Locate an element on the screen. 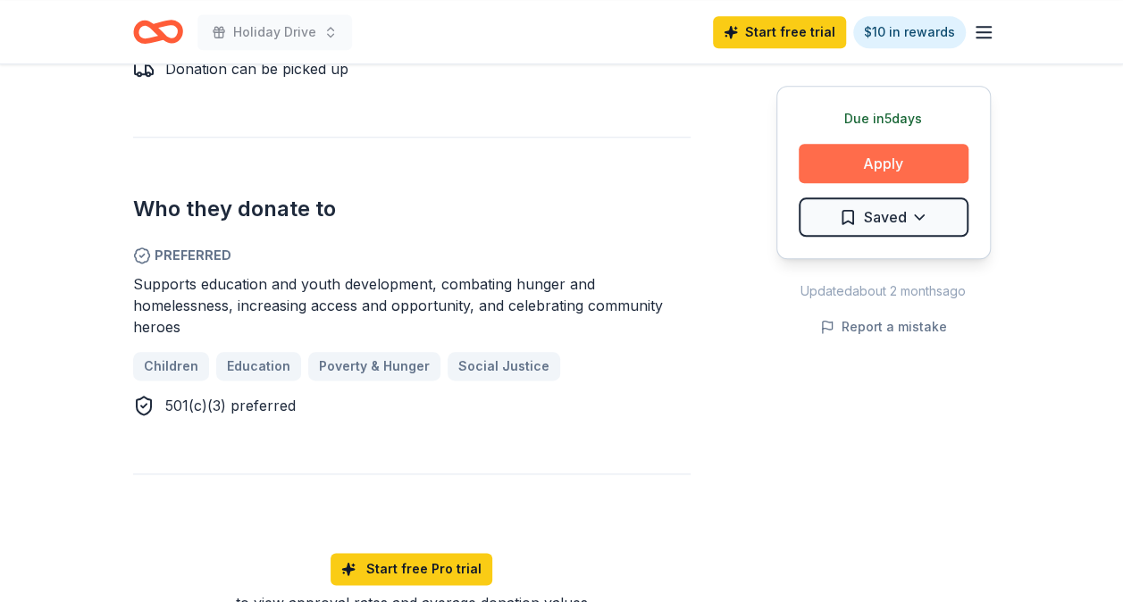 Image resolution: width=1123 pixels, height=602 pixels. a: Home is located at coordinates (158, 31).